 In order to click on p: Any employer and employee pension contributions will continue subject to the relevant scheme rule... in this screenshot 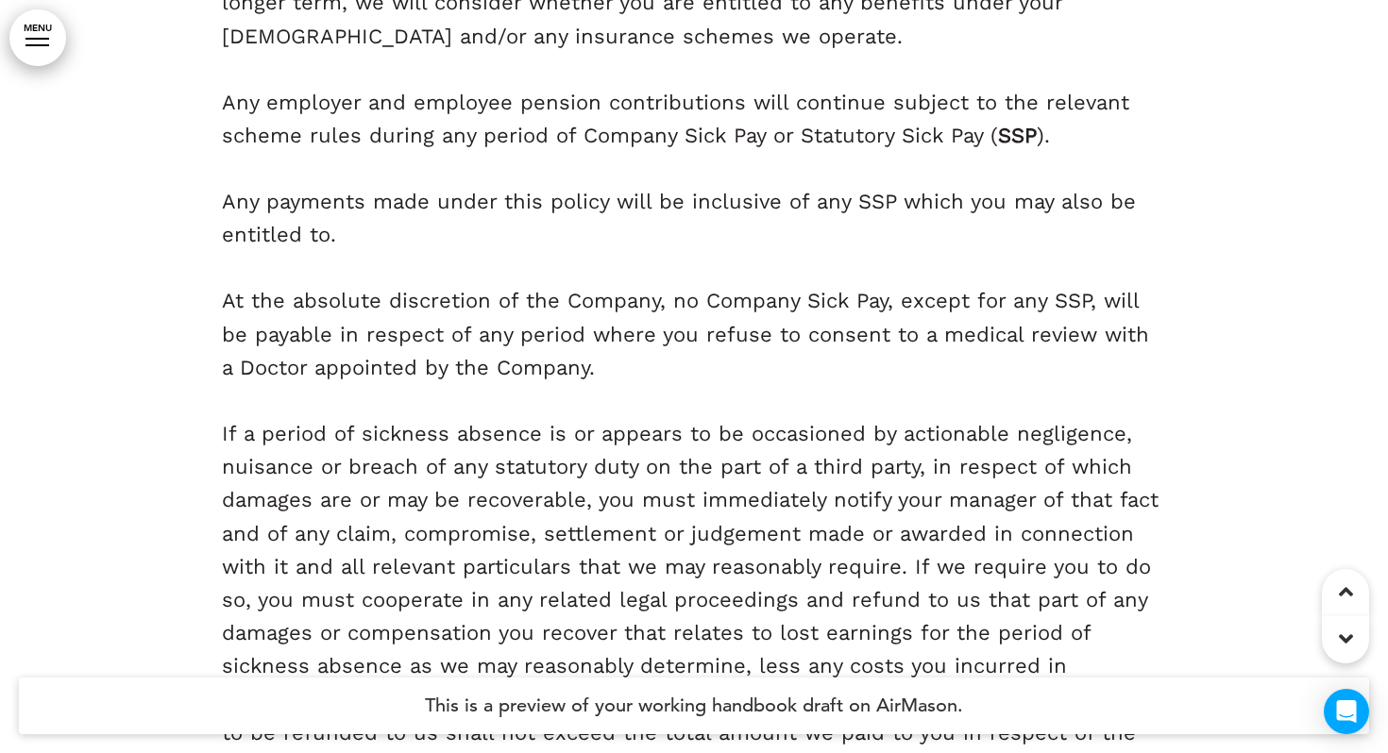, I will do `click(694, 119)`.